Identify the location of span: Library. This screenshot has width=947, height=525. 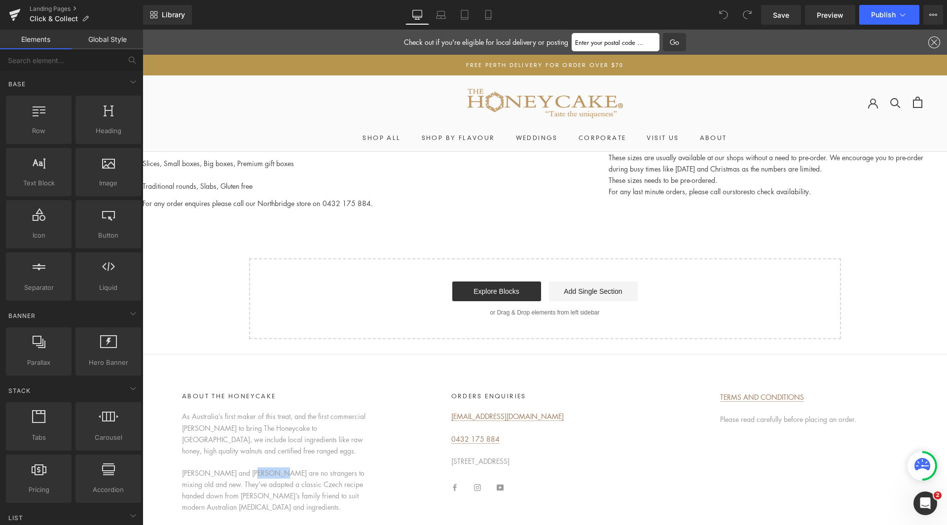
(173, 15).